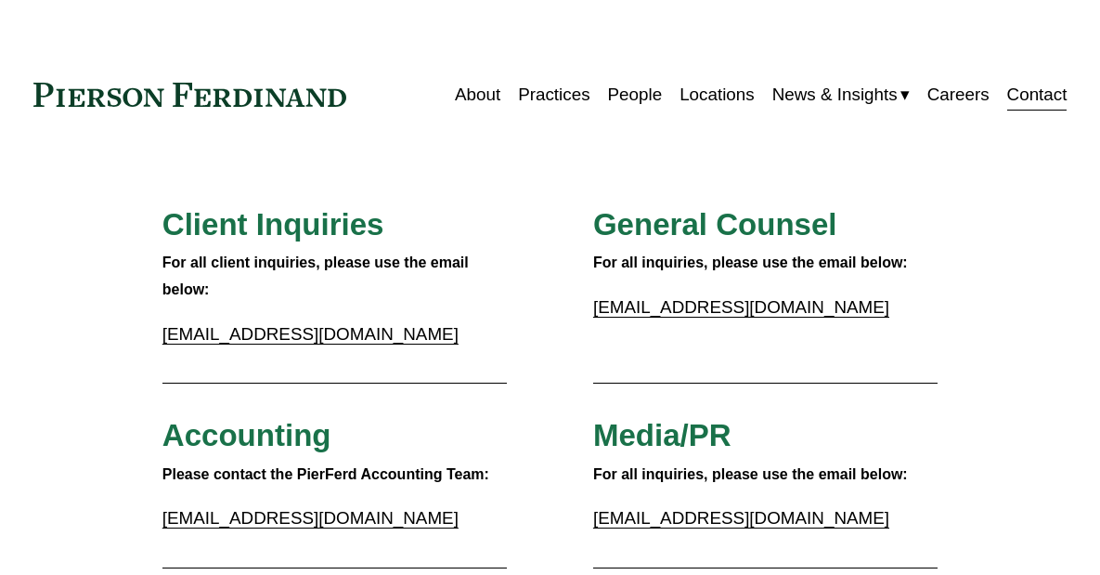 The height and width of the screenshot is (575, 1100). What do you see at coordinates (326, 474) in the screenshot?
I see `strong: Please contact the PierFerd Accounting Team:` at bounding box center [326, 474].